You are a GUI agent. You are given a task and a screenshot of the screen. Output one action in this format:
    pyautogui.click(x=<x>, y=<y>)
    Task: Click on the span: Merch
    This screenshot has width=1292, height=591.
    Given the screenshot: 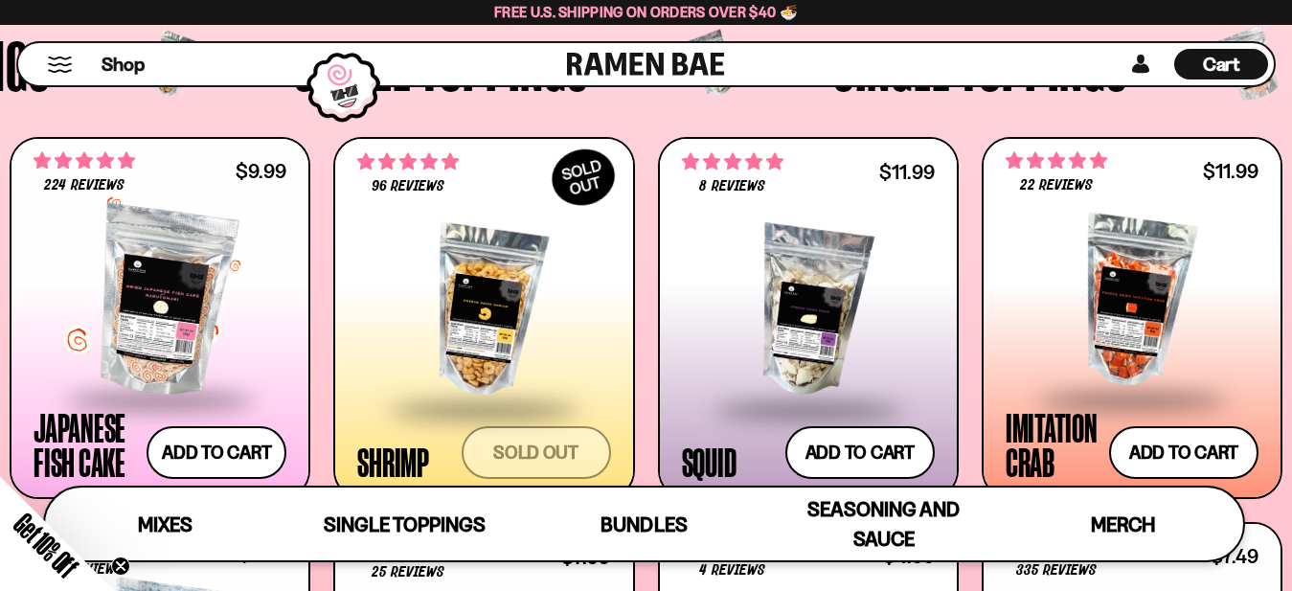 What is the action you would take?
    pyautogui.click(x=1123, y=524)
    